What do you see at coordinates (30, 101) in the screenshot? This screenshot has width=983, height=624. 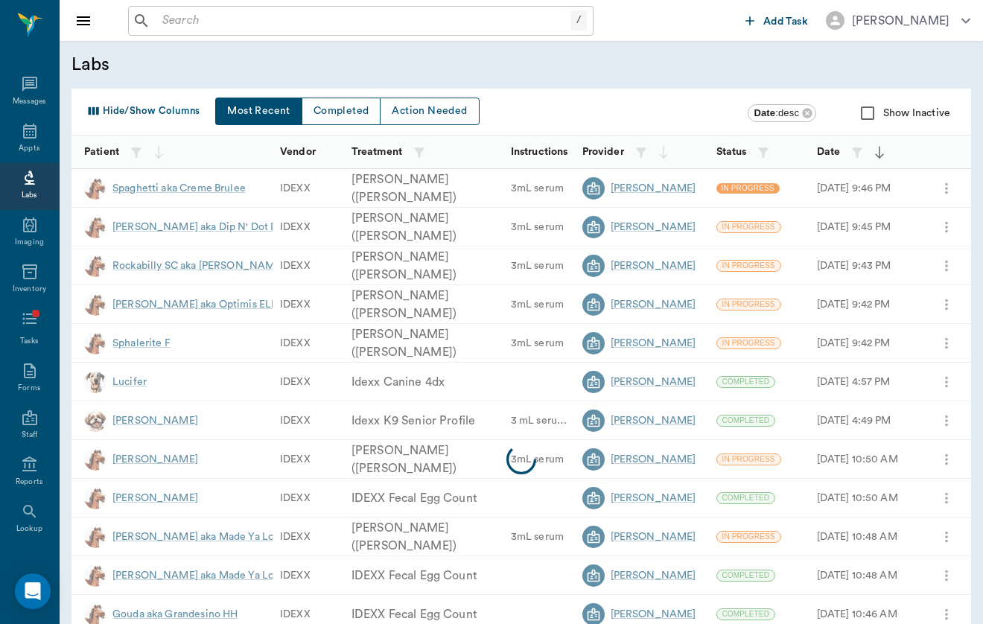 I see `div: Messages` at bounding box center [30, 101].